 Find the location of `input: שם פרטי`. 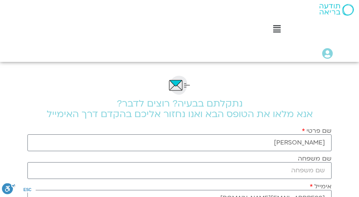

input: שם פרטי is located at coordinates (180, 143).